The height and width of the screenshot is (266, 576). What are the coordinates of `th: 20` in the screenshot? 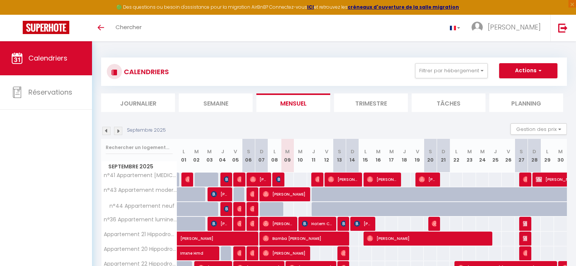 It's located at (430, 156).